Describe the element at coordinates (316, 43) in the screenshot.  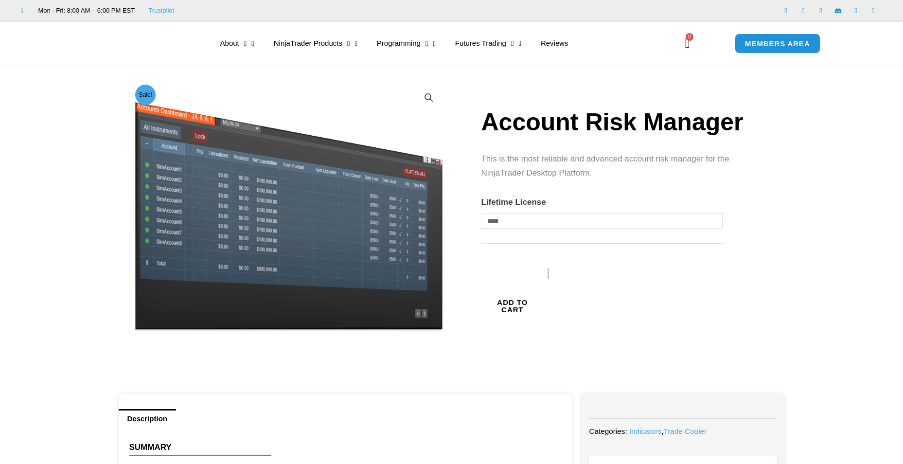
I see `a: NinjaTrader Products` at that location.